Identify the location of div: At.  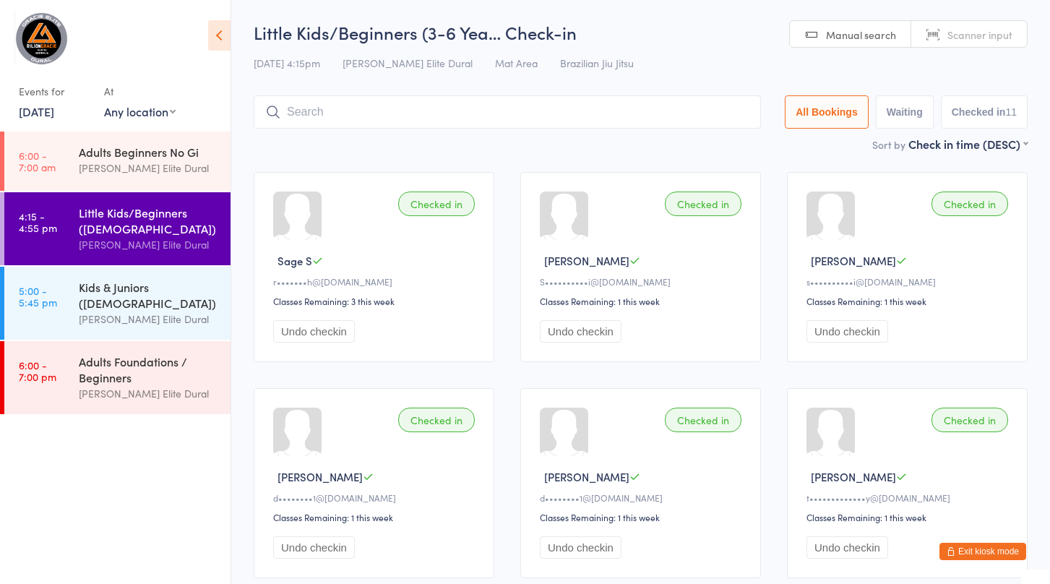
(139, 91).